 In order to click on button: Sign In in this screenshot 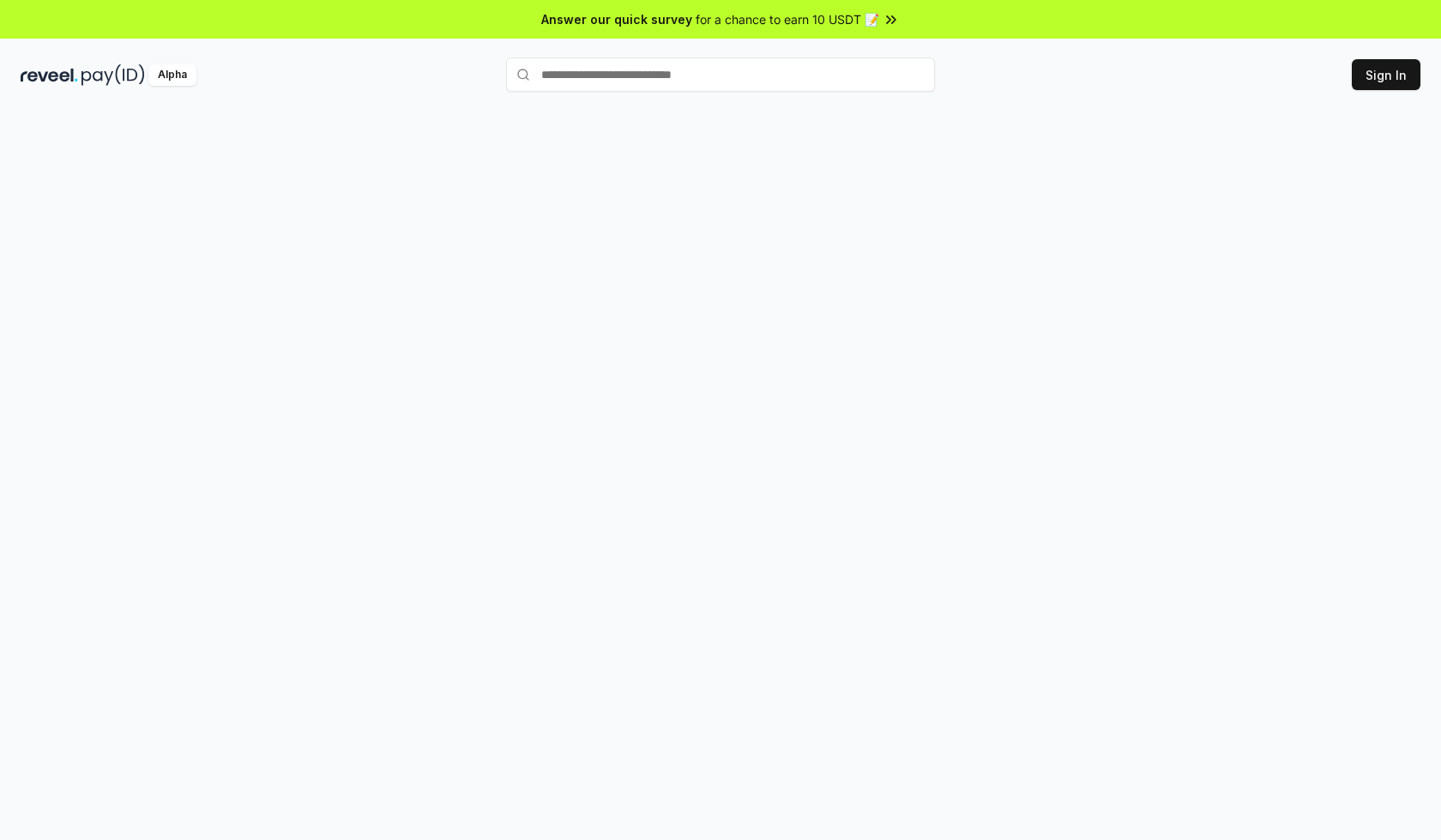, I will do `click(1387, 75)`.